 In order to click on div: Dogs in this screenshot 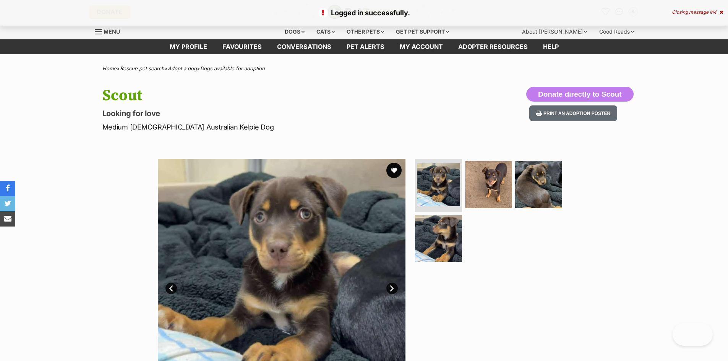, I will do `click(295, 32)`.